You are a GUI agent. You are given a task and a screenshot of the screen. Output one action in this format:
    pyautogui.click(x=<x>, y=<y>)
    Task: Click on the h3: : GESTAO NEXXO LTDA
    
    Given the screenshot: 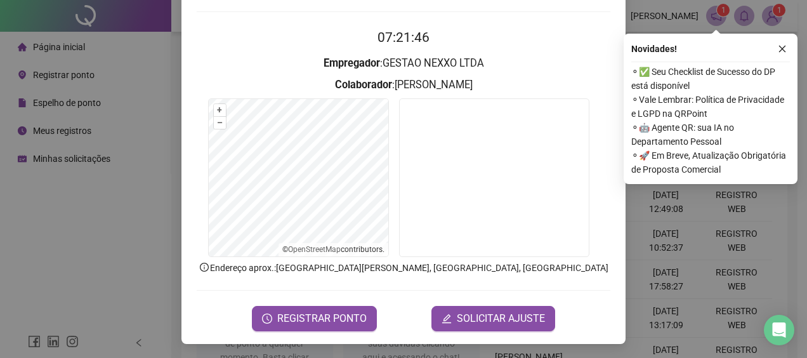 What is the action you would take?
    pyautogui.click(x=403, y=63)
    